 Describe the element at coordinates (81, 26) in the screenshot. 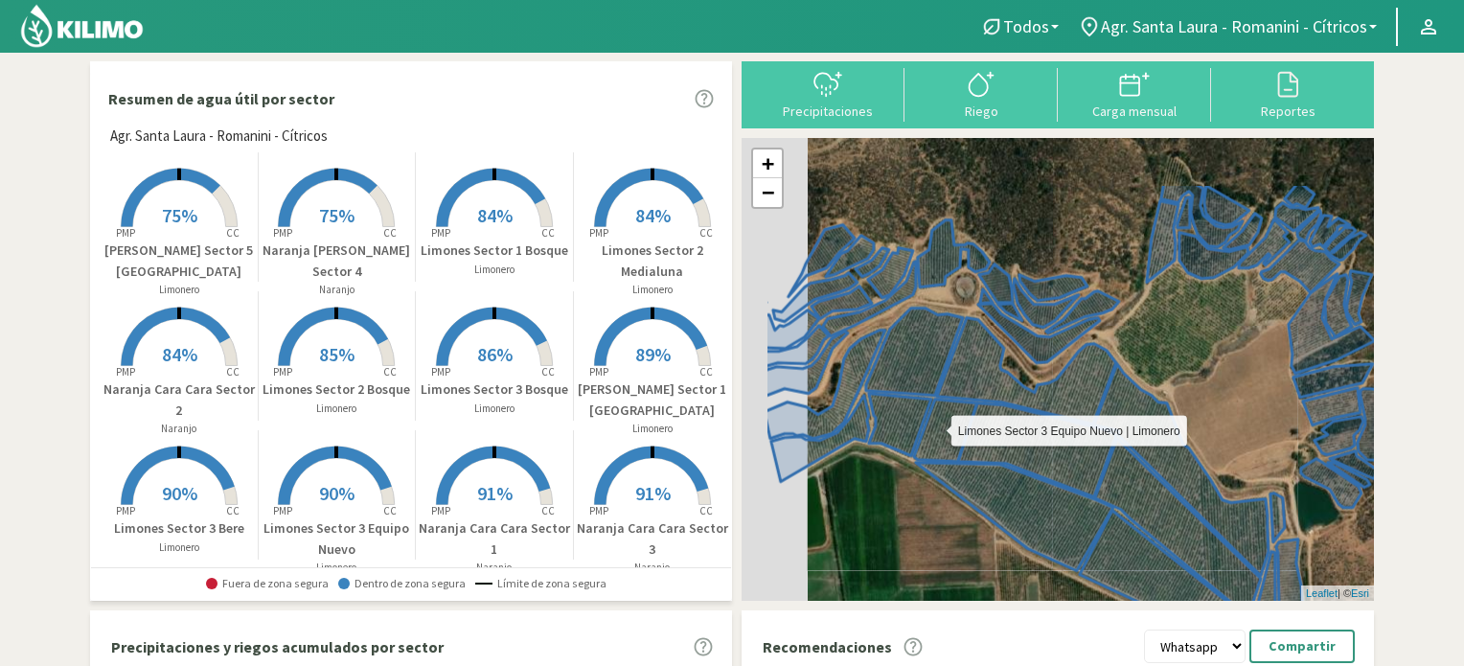

I see `img: Kilimo` at that location.